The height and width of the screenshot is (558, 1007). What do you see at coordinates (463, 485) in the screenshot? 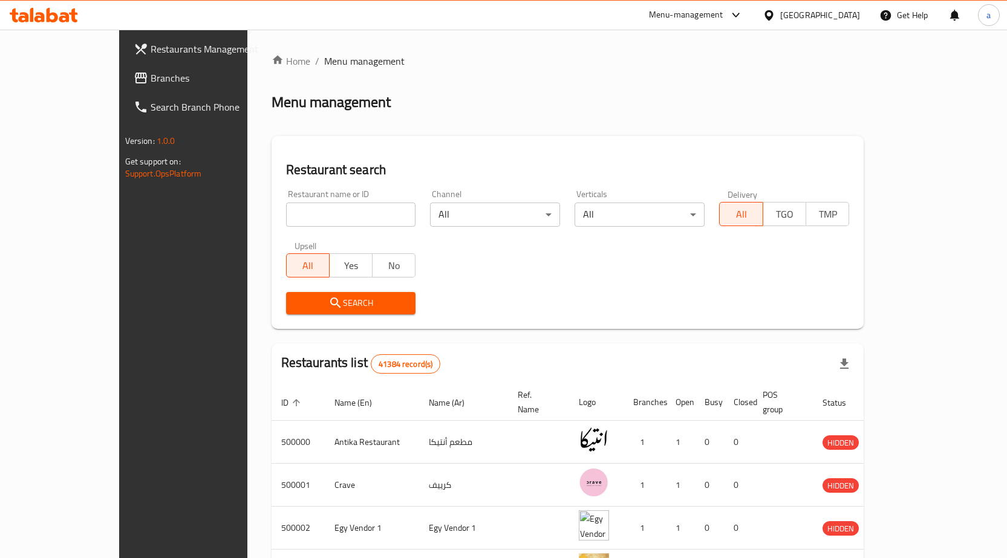
I see `td: كرييف` at bounding box center [463, 485].